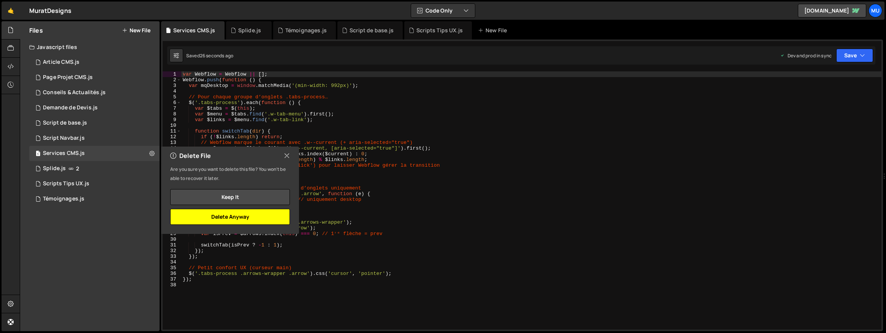  I want to click on div: 34, so click(172, 262).